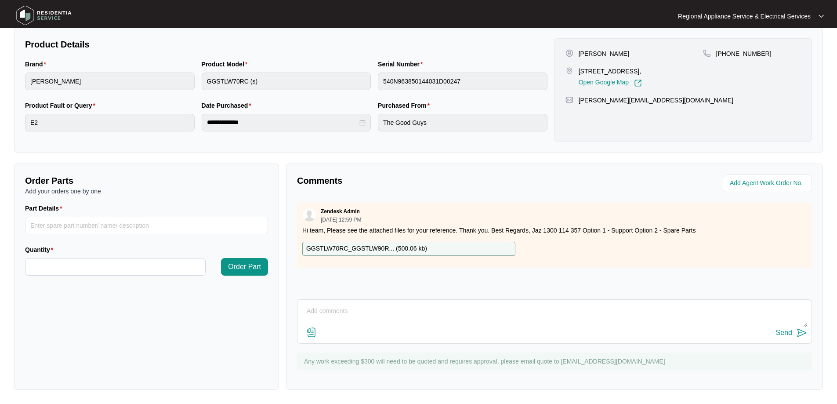  I want to click on img: file-attachment-doc.svg, so click(312, 332).